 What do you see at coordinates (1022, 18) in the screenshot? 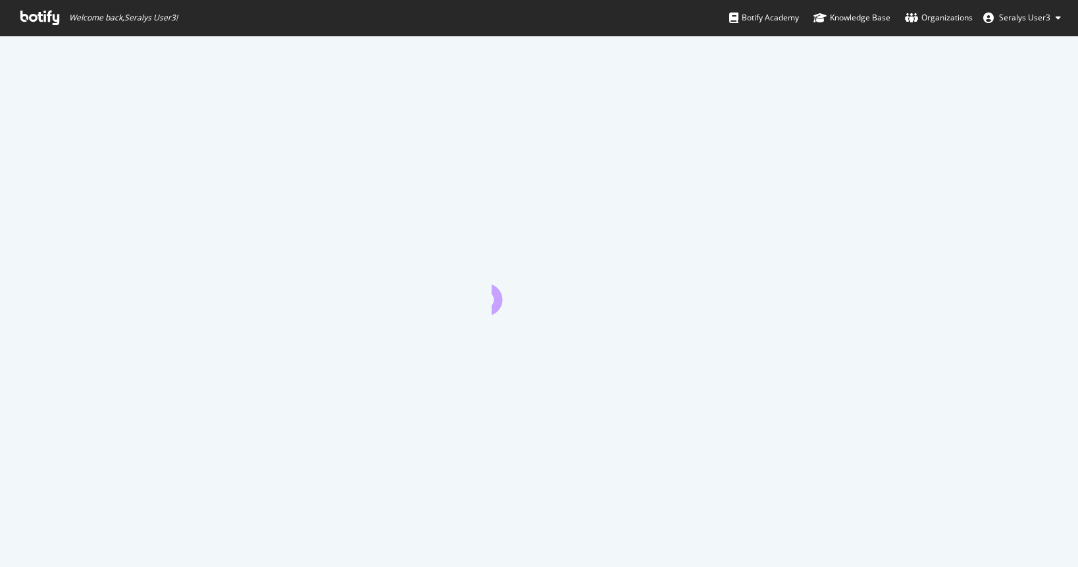
I see `button: Seralys User3` at bounding box center [1022, 18].